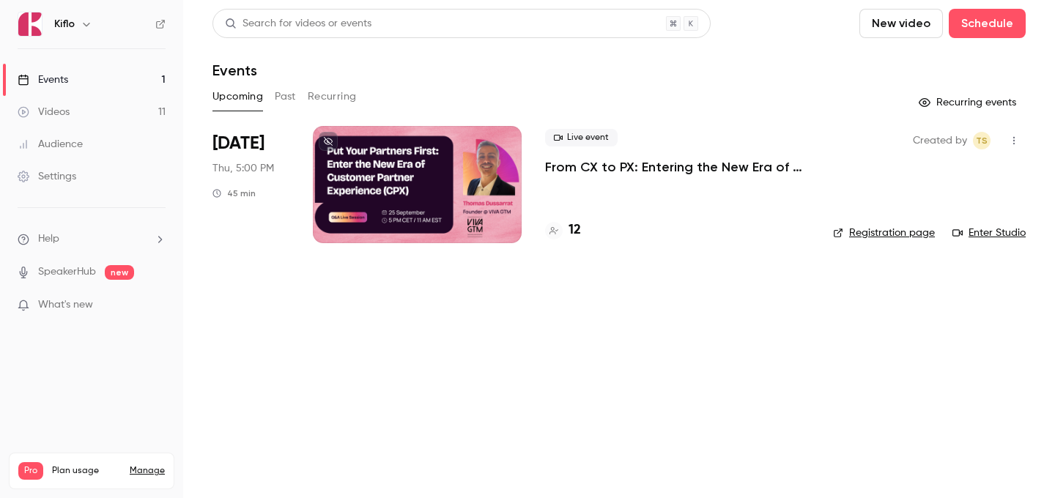  I want to click on span: Live event, so click(581, 138).